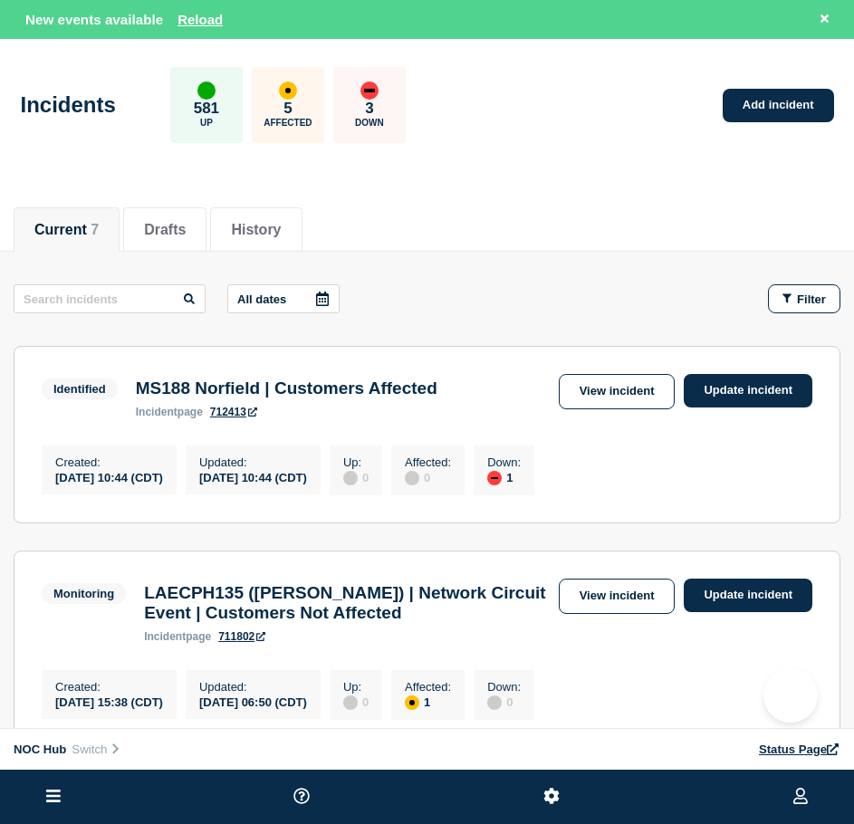 Image resolution: width=854 pixels, height=824 pixels. What do you see at coordinates (200, 19) in the screenshot?
I see `button: Reload` at bounding box center [200, 19].